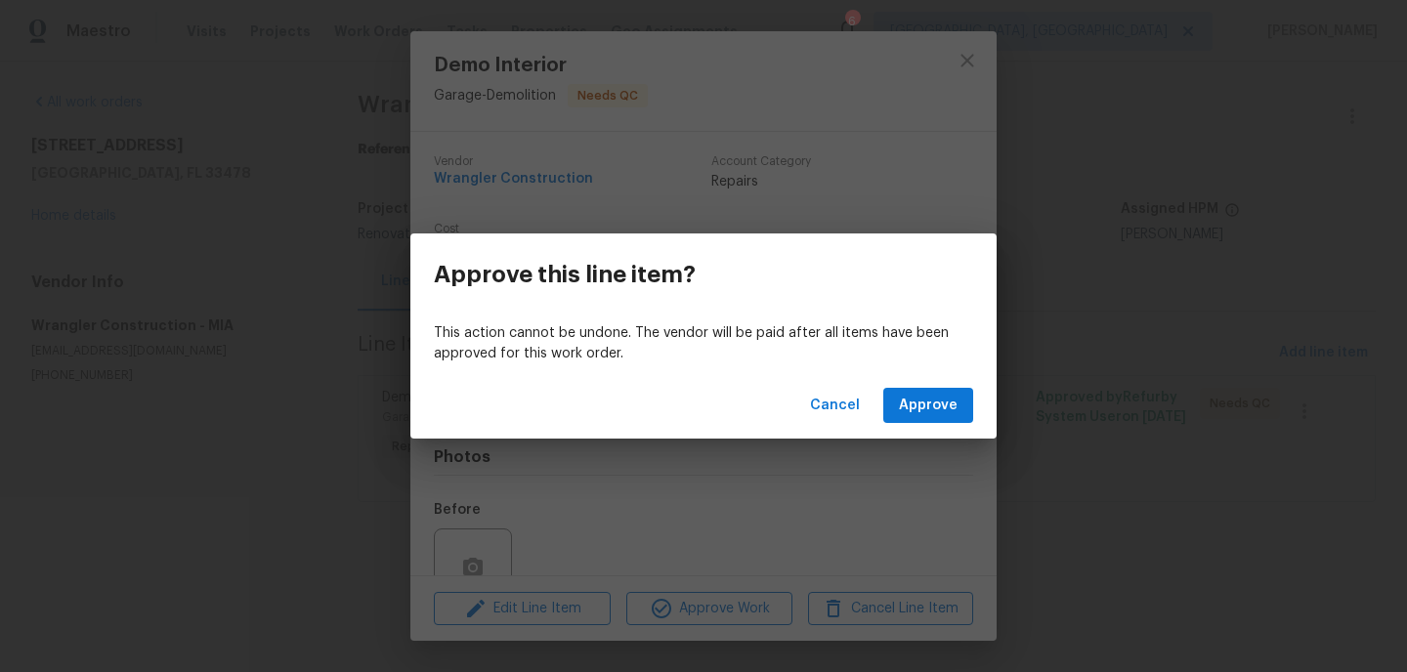 This screenshot has width=1407, height=672. I want to click on p: This action cannot be undone. The vendor will be paid after all items have been approved for this..., so click(704, 344).